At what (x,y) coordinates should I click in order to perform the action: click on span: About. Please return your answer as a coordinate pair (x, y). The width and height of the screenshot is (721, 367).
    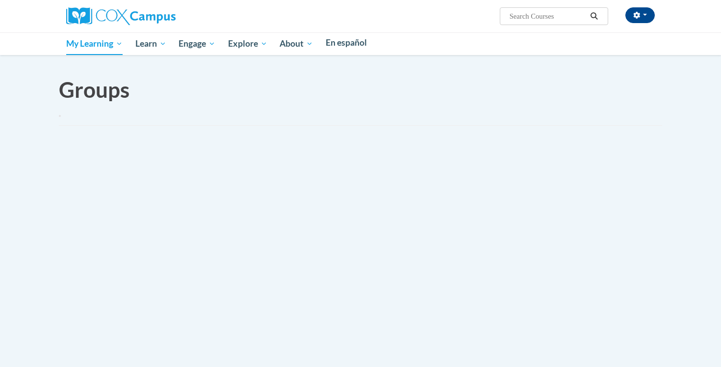
    Looking at the image, I should click on (296, 44).